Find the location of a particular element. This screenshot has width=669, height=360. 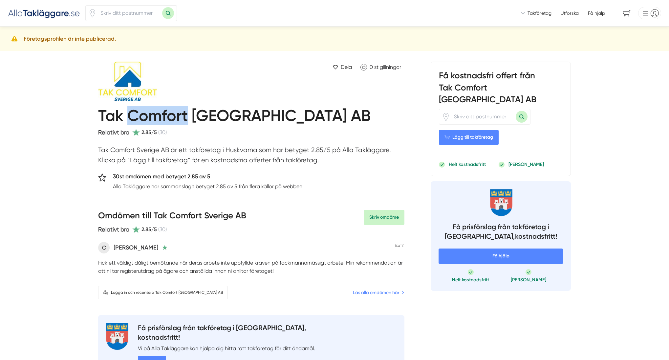

span: C is located at coordinates (104, 248).